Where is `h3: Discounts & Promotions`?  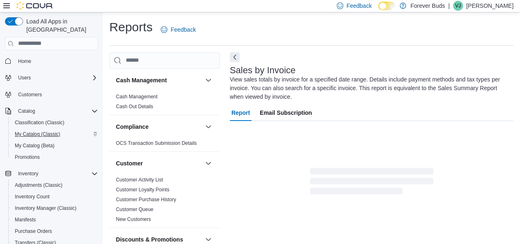 h3: Discounts & Promotions is located at coordinates (149, 239).